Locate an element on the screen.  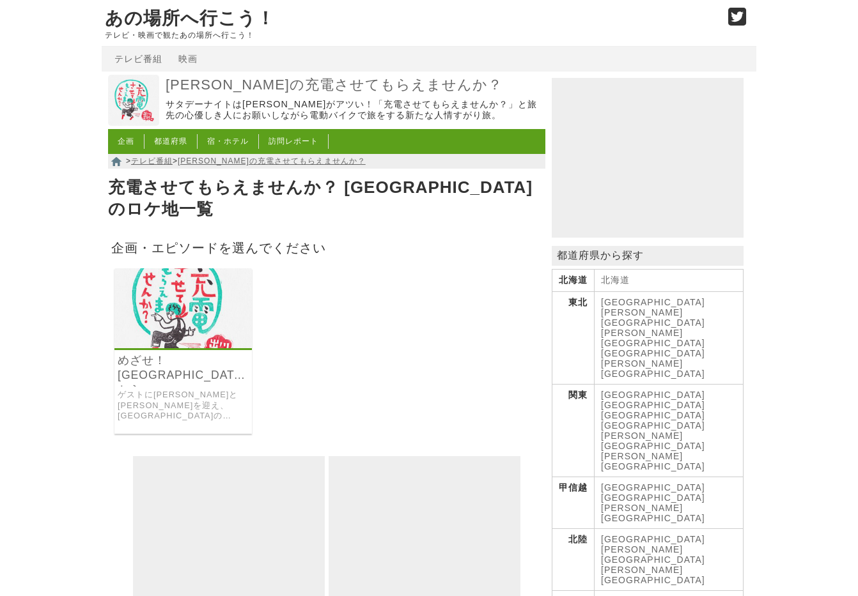
a: 宿・ホテル is located at coordinates (228, 141).